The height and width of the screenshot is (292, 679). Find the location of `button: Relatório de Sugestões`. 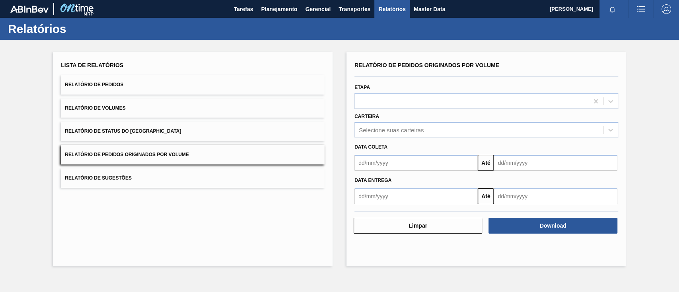

button: Relatório de Sugestões is located at coordinates (192, 178).